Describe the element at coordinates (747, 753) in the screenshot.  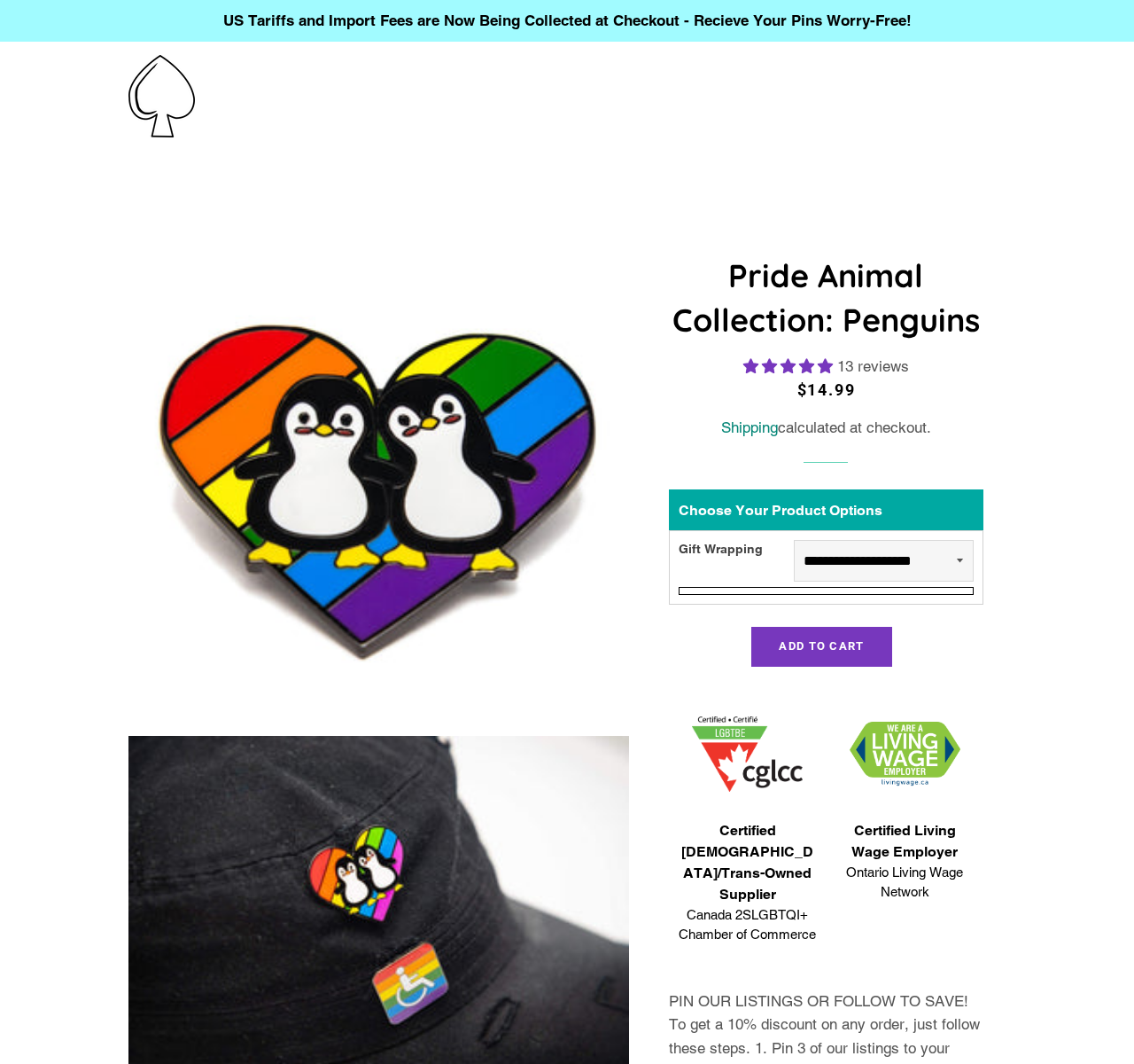
I see `img: 1705457225.png` at that location.